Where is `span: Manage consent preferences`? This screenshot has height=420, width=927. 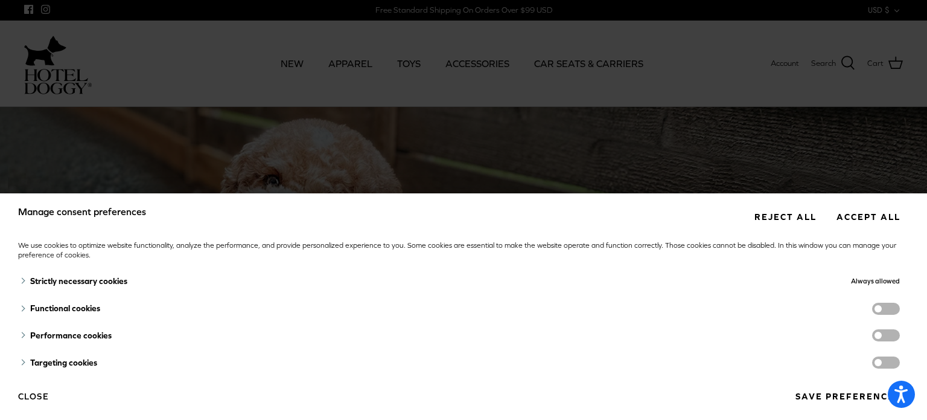
span: Manage consent preferences is located at coordinates (82, 211).